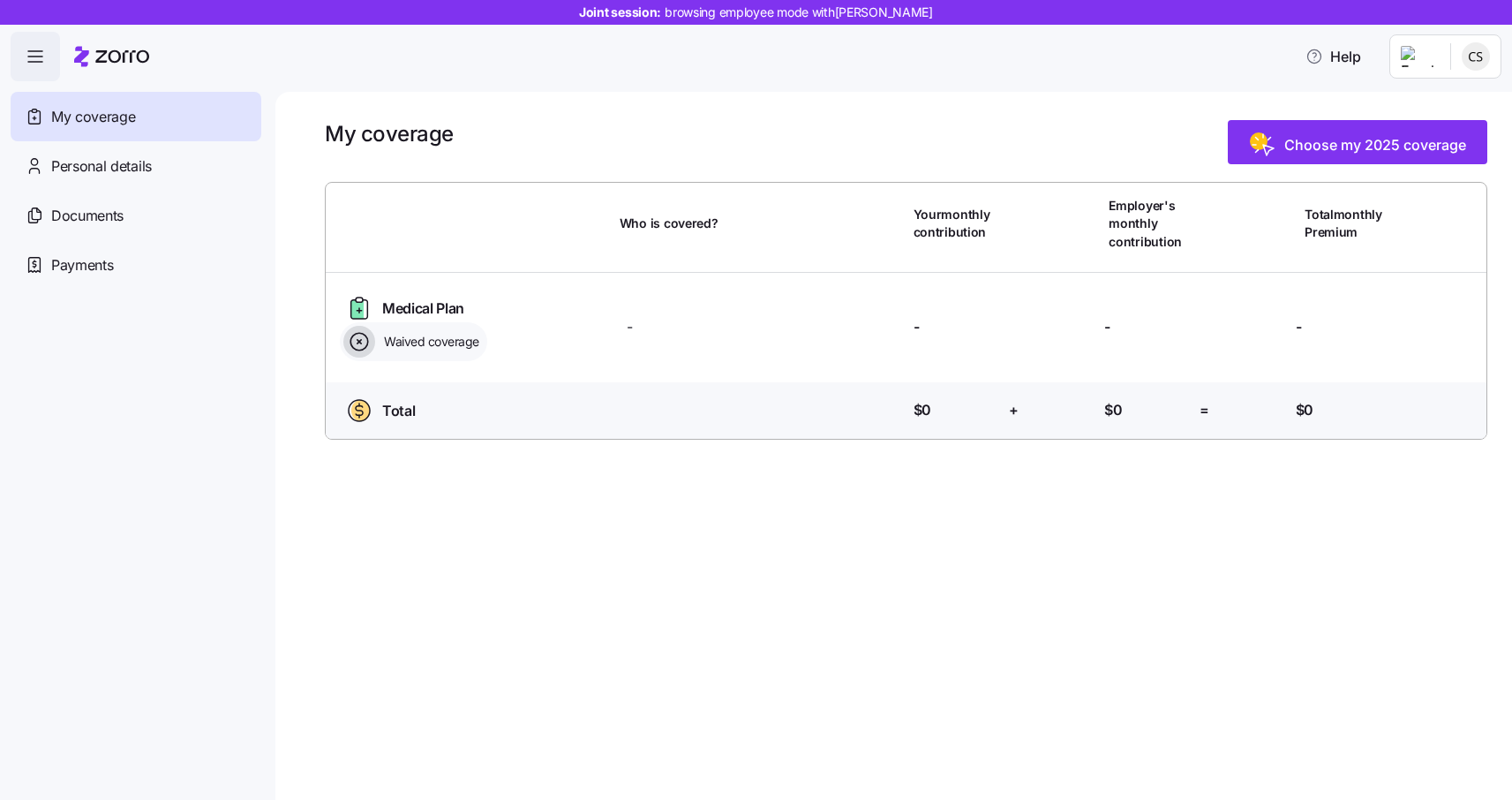 The height and width of the screenshot is (800, 1512). Describe the element at coordinates (102, 166) in the screenshot. I see `span: Personal details` at that location.